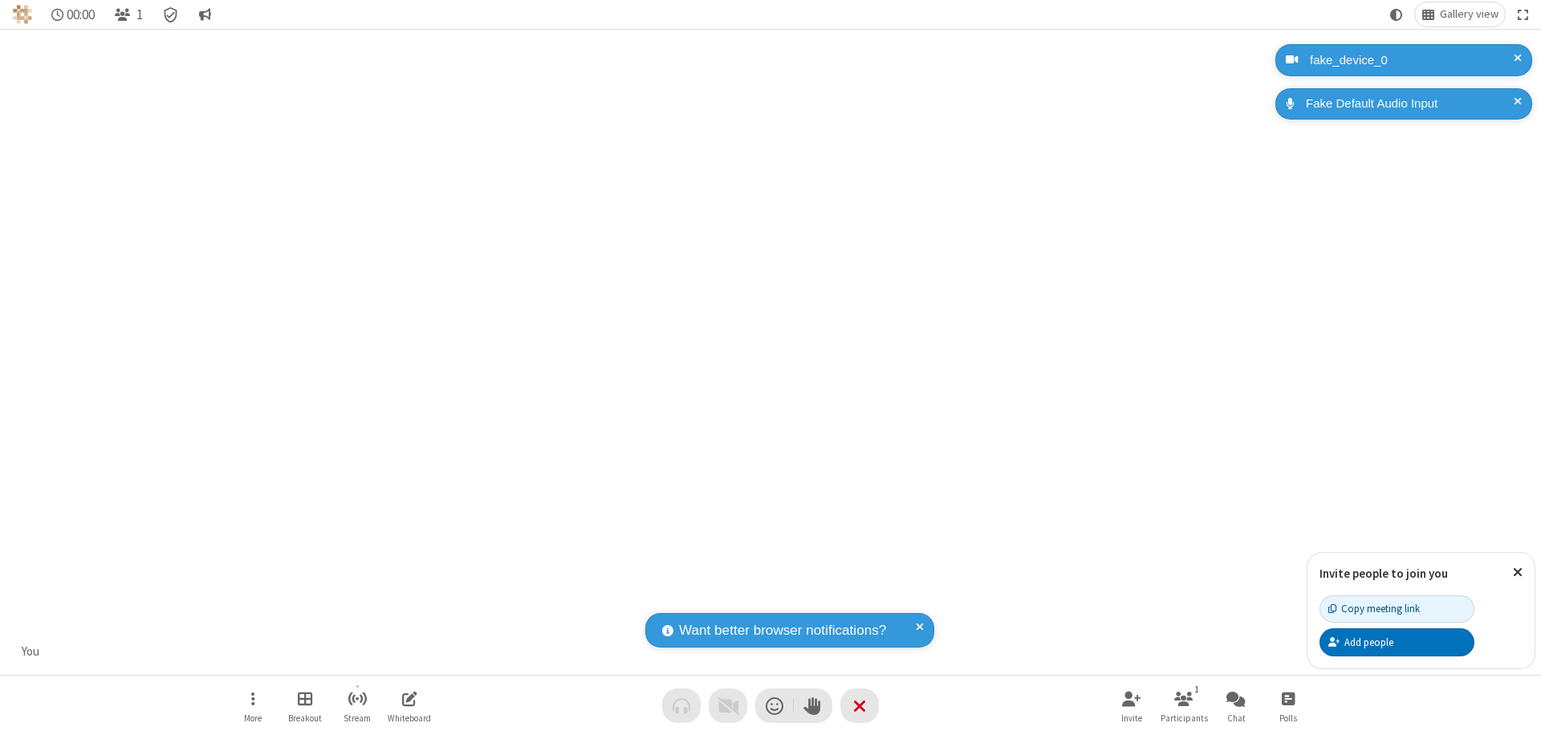  I want to click on button: Audio problem - check your Internet connection or call by phone, so click(681, 705).